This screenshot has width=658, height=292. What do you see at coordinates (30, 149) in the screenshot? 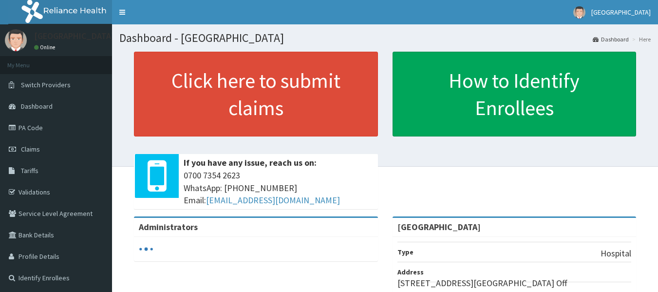
I see `span: Claims` at bounding box center [30, 149].